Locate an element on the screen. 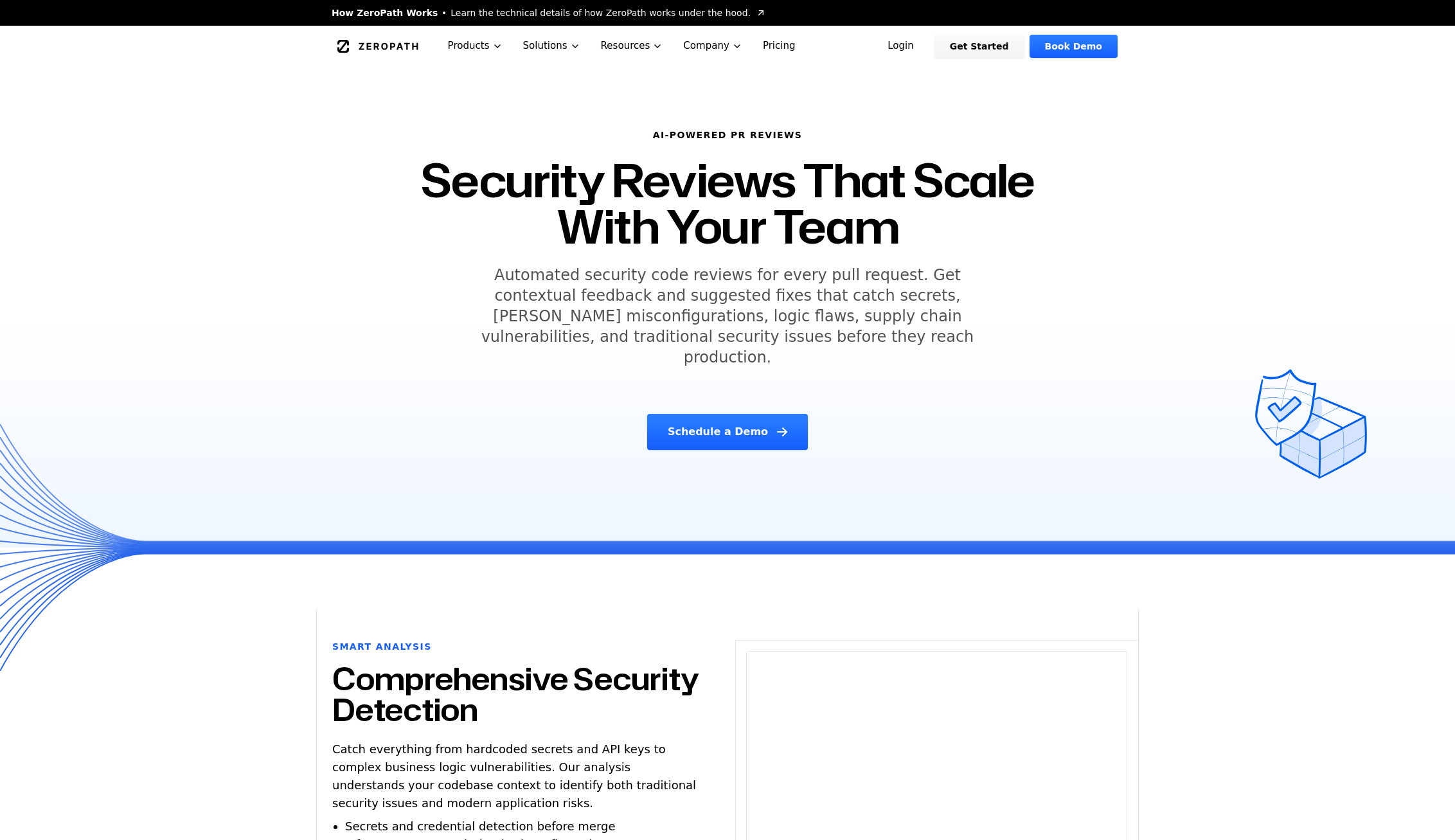  a: Pricing is located at coordinates (779, 46).